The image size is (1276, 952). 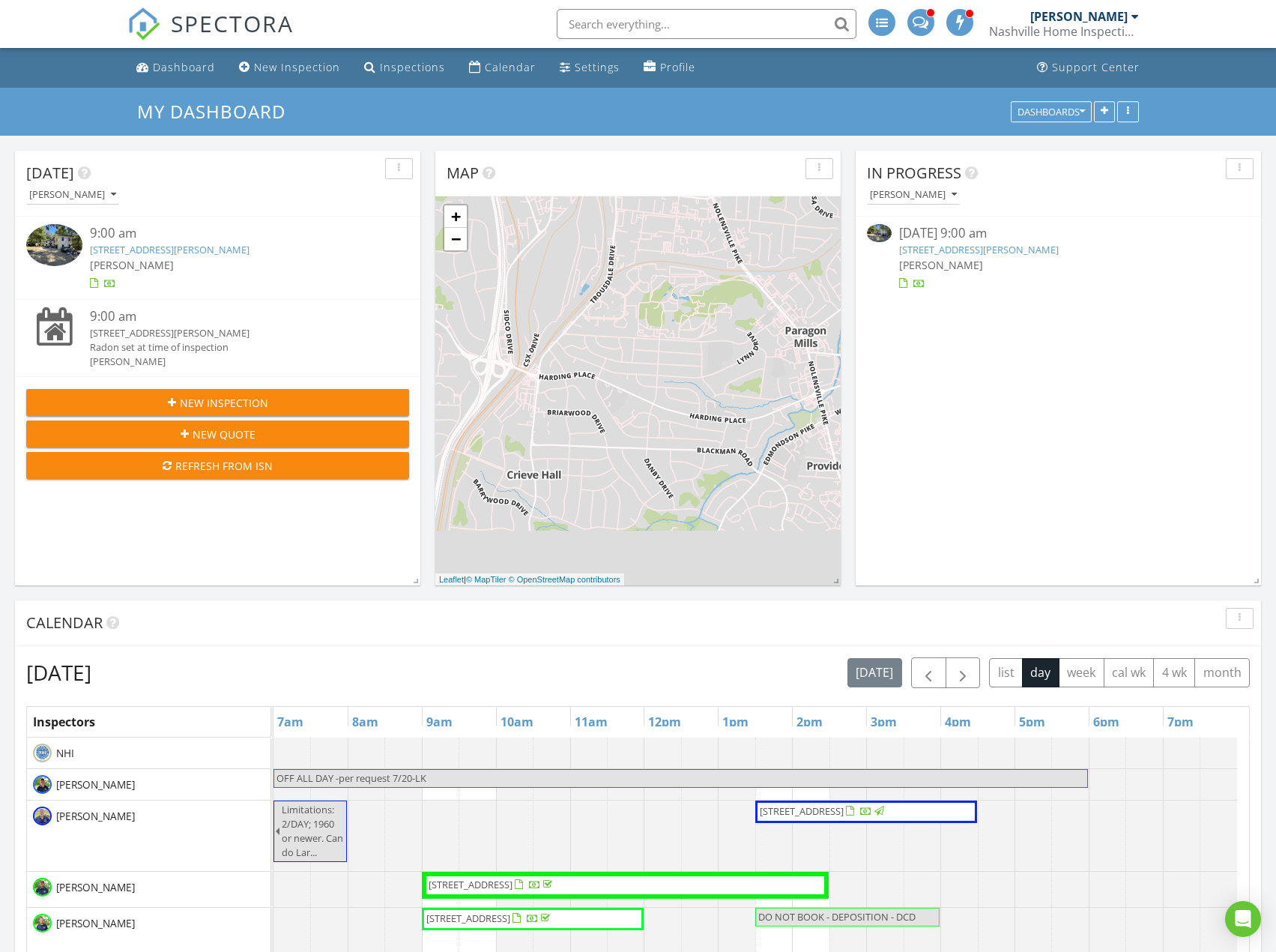 I want to click on img: clint_richardson.png, so click(x=42, y=923).